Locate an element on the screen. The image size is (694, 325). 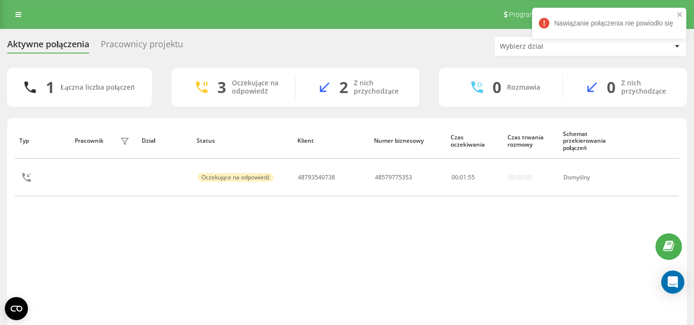
div: Open Intercom Messenger is located at coordinates (672, 282).